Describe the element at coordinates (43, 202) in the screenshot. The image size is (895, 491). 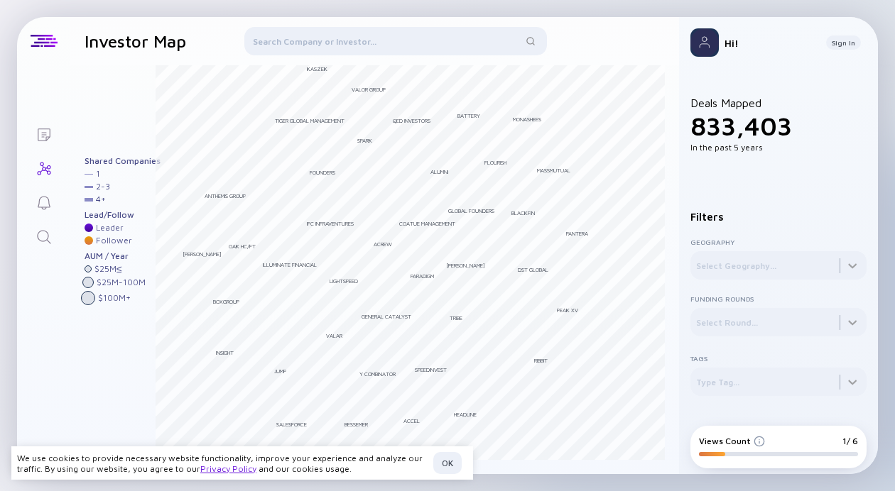
I see `a: Reminders` at that location.